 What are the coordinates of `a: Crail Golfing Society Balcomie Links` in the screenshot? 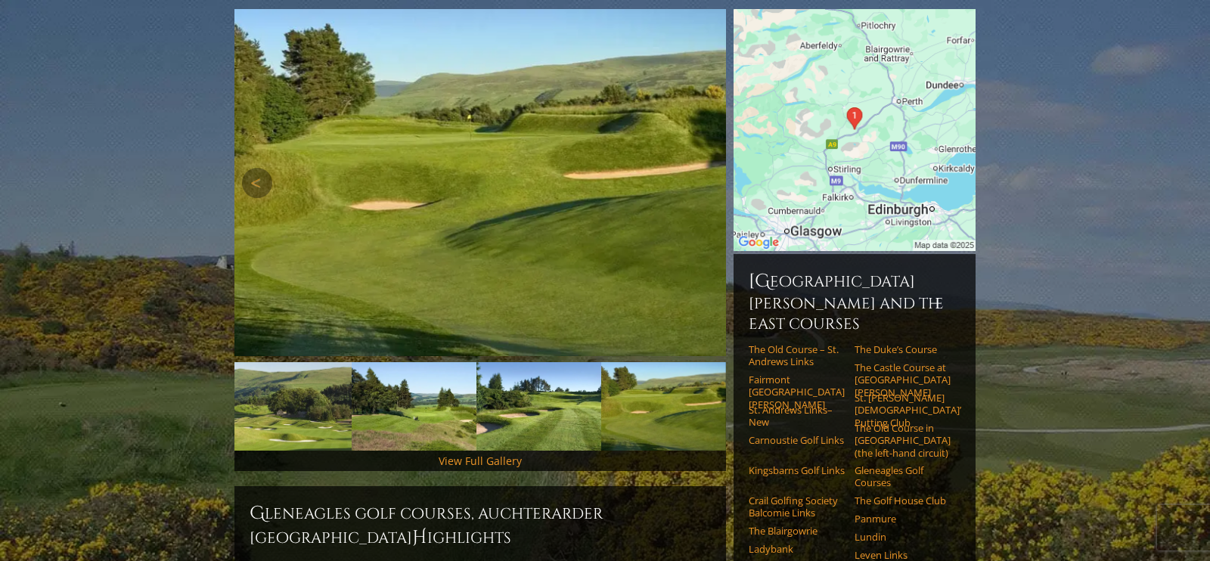 It's located at (796, 507).